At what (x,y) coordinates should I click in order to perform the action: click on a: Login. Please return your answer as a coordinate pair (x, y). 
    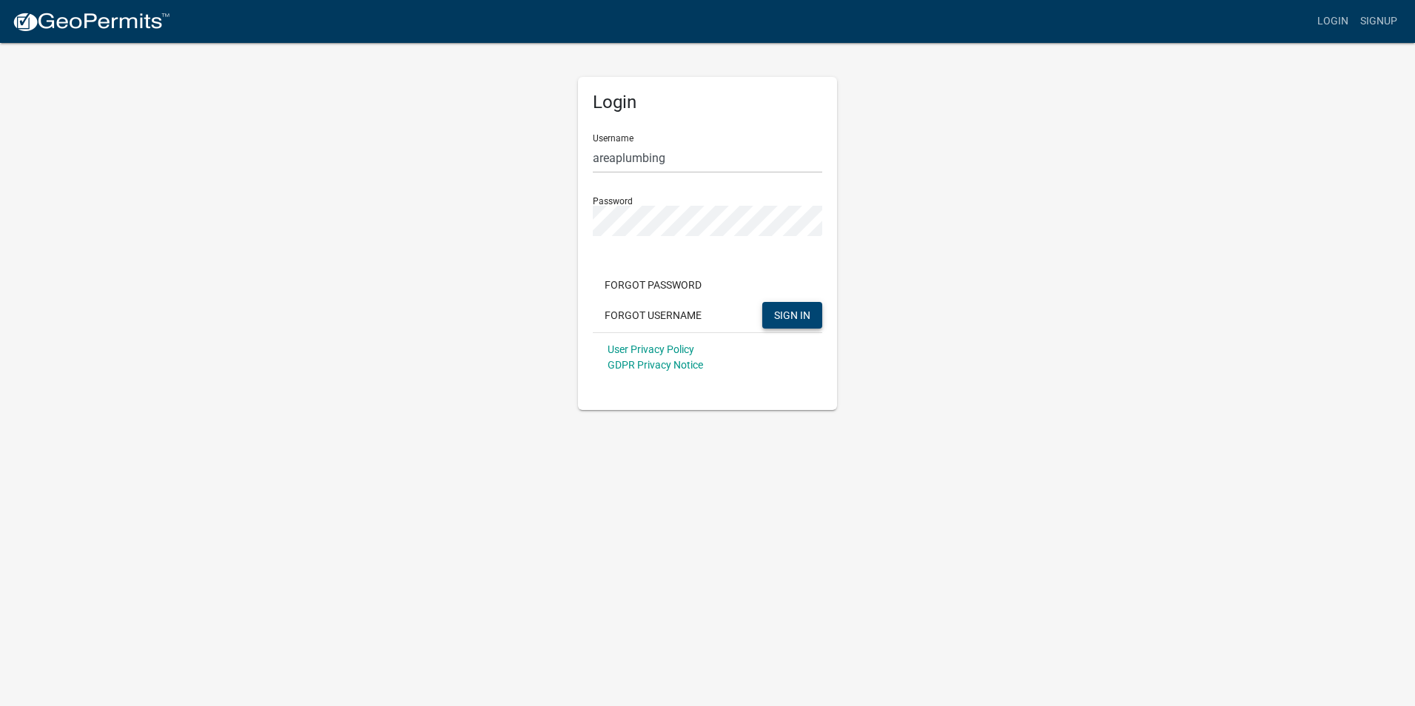
    Looking at the image, I should click on (1333, 21).